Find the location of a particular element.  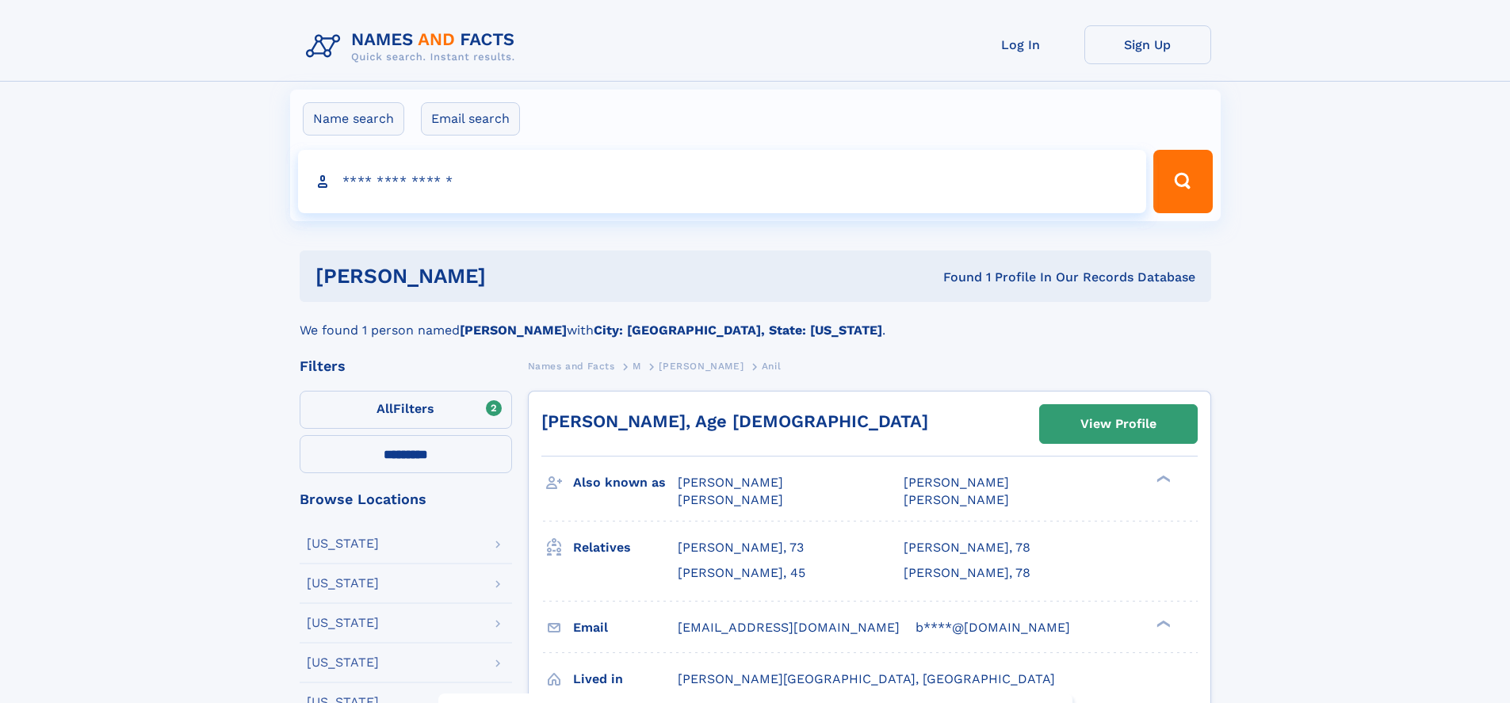

div: We found 1 person named with . is located at coordinates (755, 321).